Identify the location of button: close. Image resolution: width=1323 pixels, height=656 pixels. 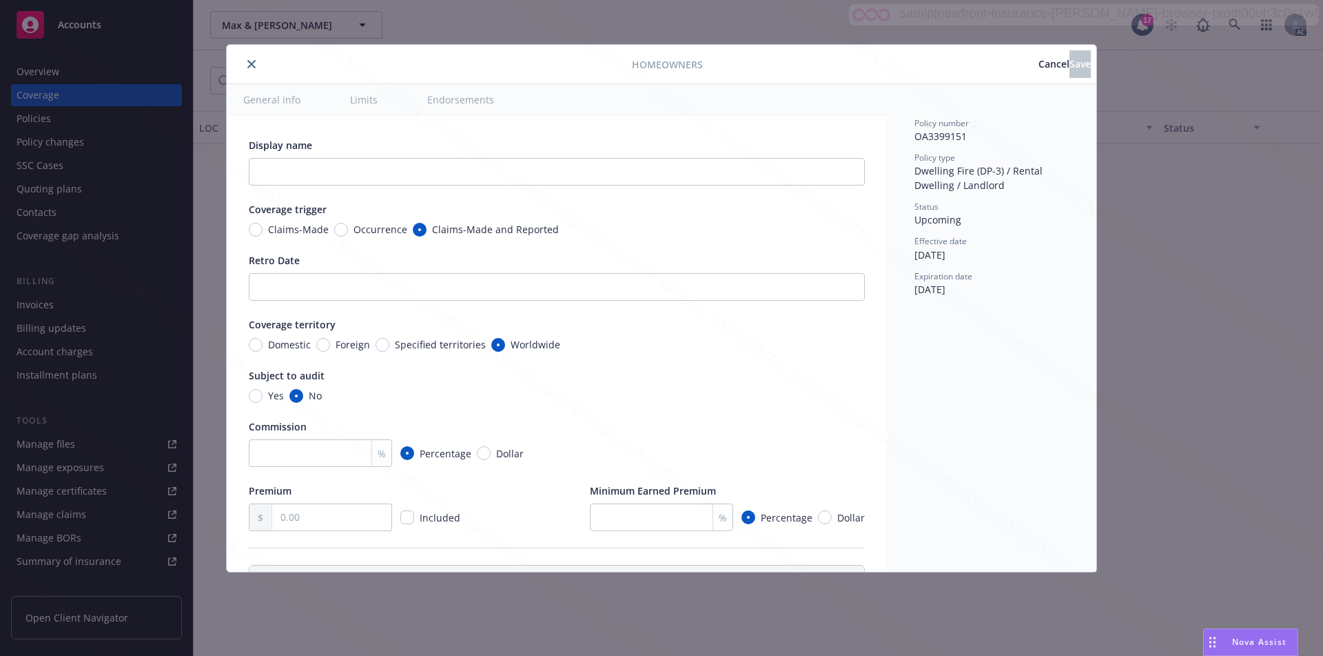
(252, 64).